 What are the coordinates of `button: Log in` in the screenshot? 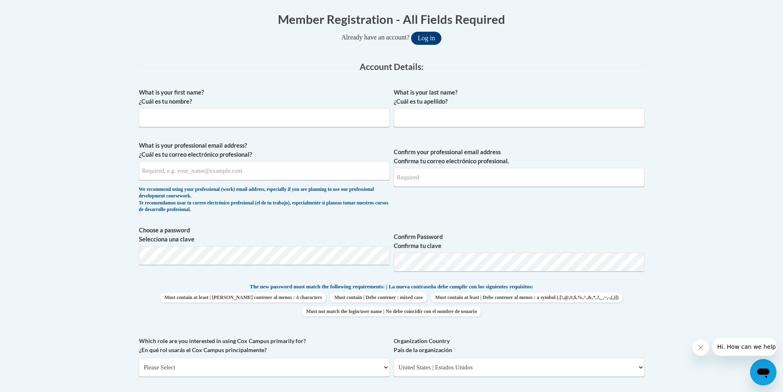 It's located at (426, 38).